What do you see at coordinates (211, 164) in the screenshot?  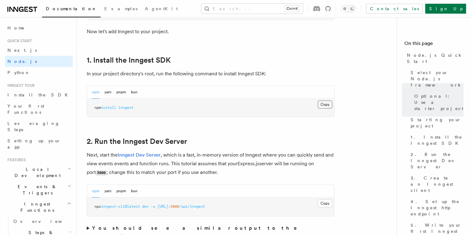 I see `p: Next, start the , which is a fast, in-memory version of Inngest where you can quickly send and vi...` at bounding box center [211, 164].